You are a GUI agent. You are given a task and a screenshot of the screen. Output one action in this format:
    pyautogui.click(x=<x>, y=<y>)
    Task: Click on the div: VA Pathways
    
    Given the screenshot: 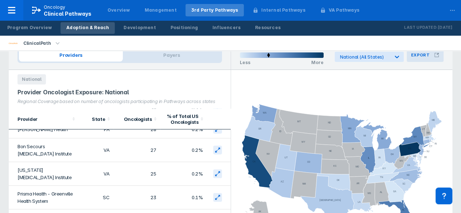 What is the action you would take?
    pyautogui.click(x=344, y=10)
    